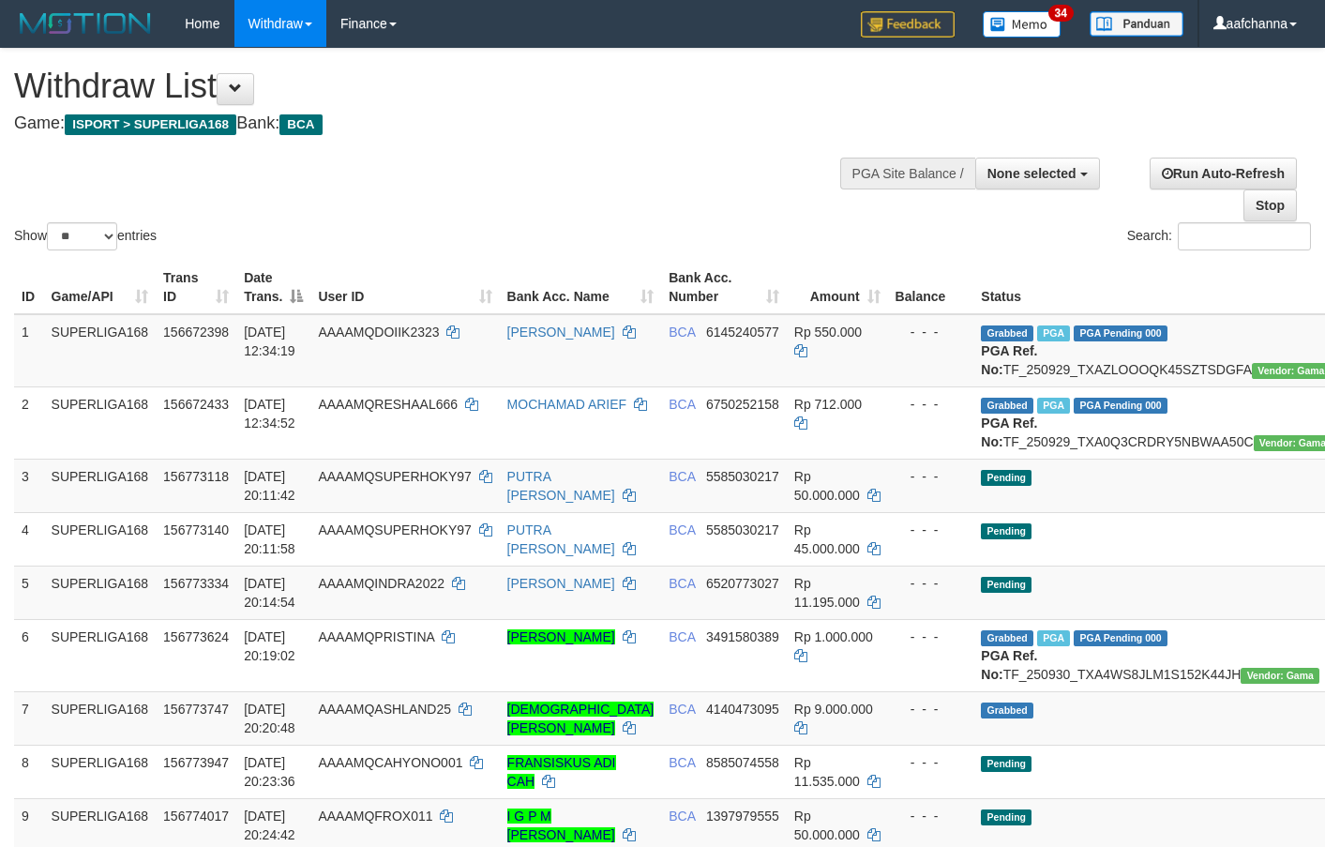 The image size is (1325, 847). I want to click on th: Date Trans.: activate to sort column descending, so click(273, 287).